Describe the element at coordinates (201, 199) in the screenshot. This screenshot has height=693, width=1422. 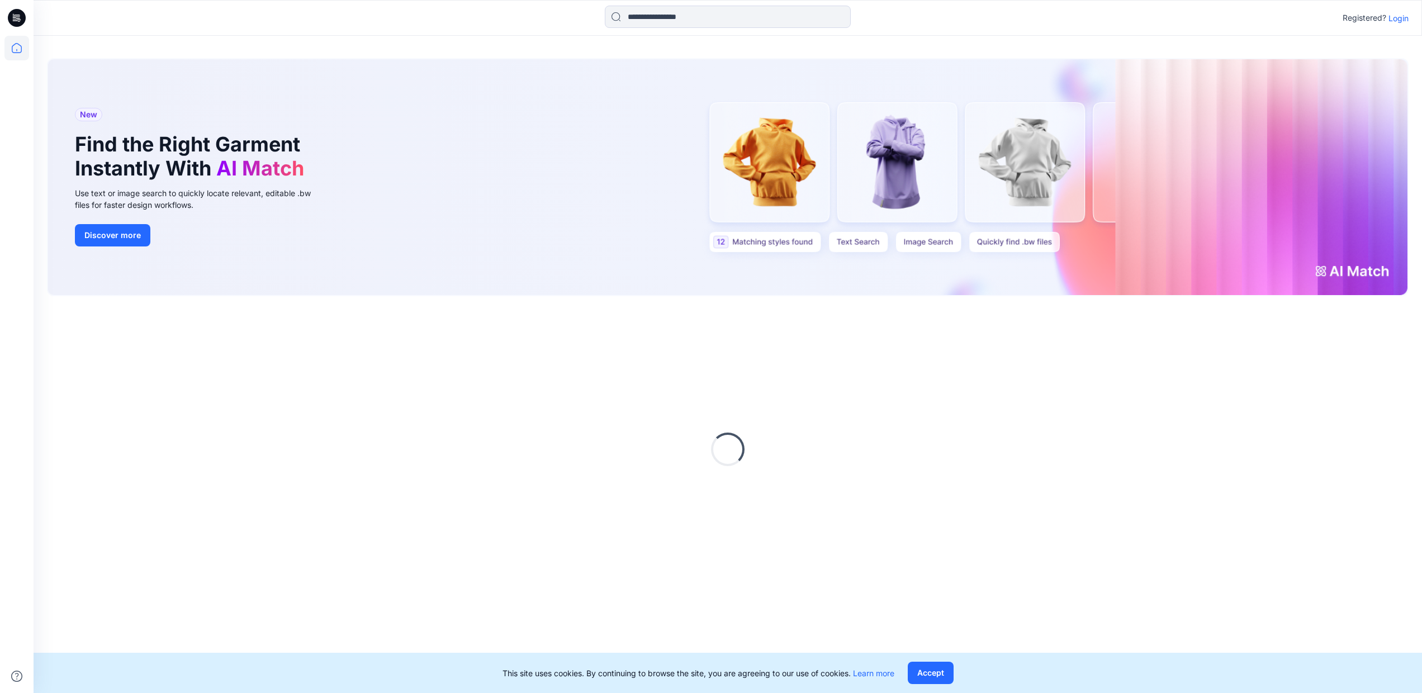
I see `div: Use text or image search to quickly locate relevant, editable .bw files for faster design workflows.` at that location.